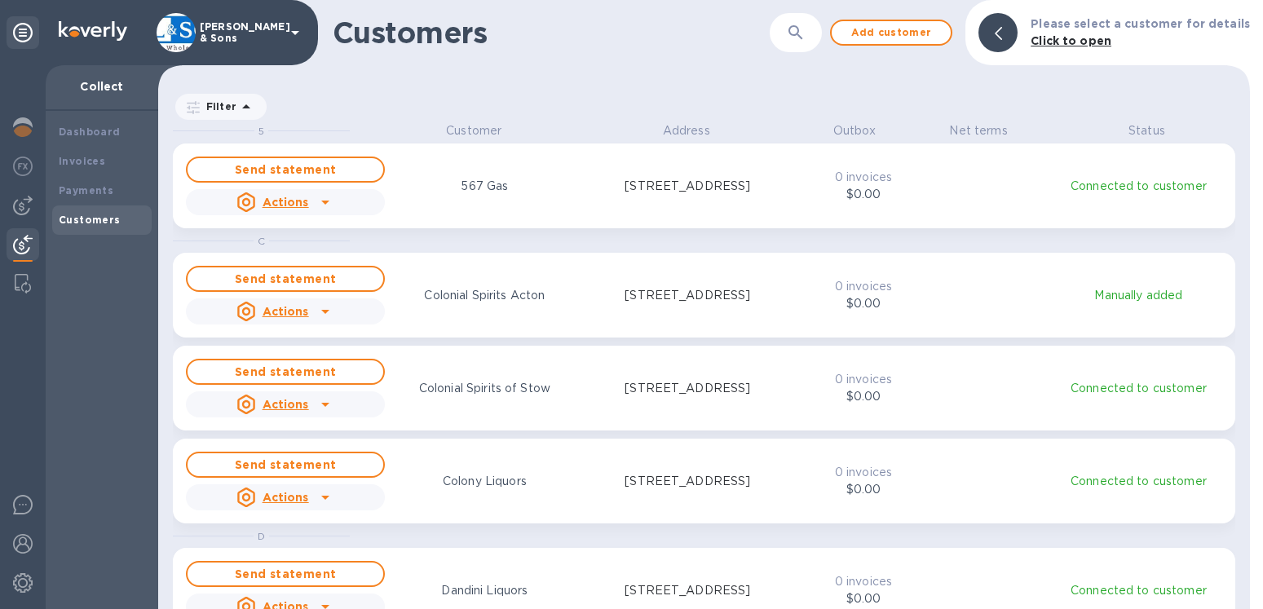 The image size is (1263, 609). Describe the element at coordinates (1071, 41) in the screenshot. I see `b: Click to open` at that location.